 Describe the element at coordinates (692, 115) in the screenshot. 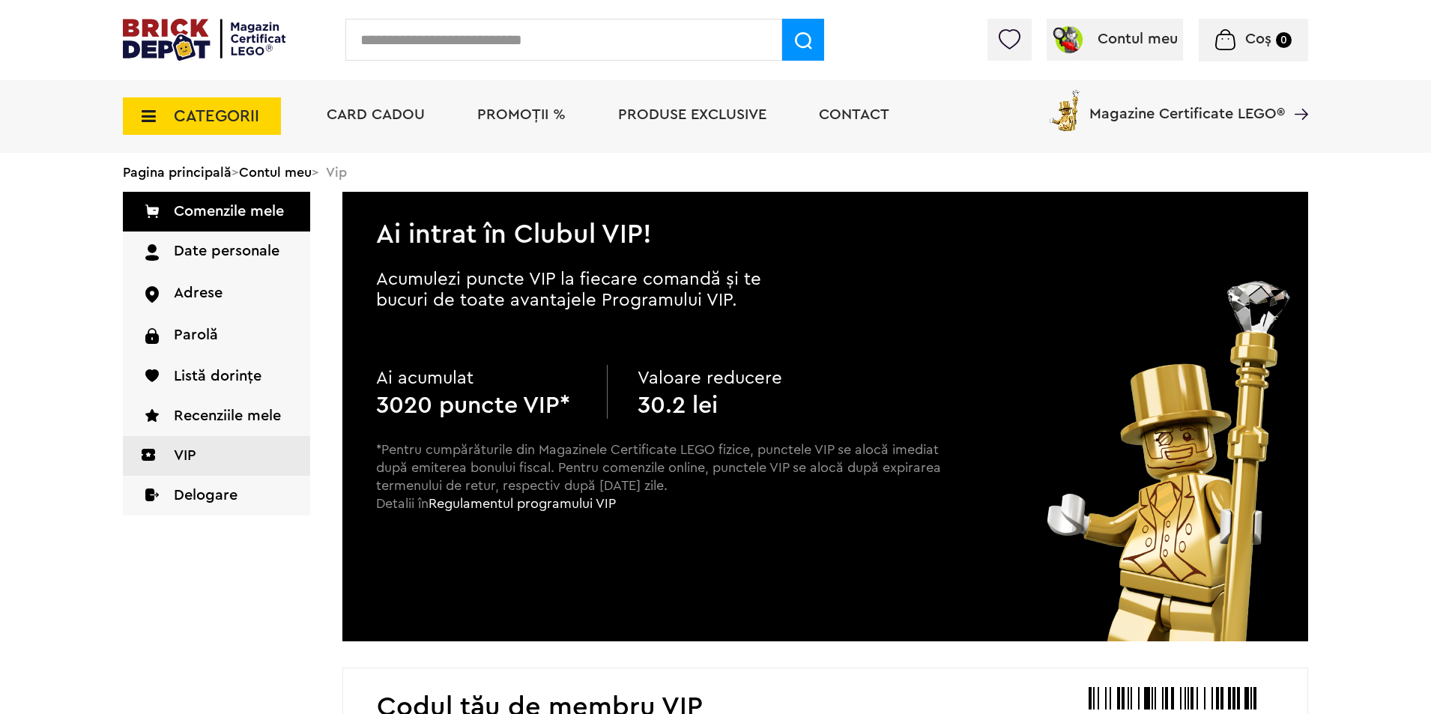

I see `a: Produse exclusive` at that location.